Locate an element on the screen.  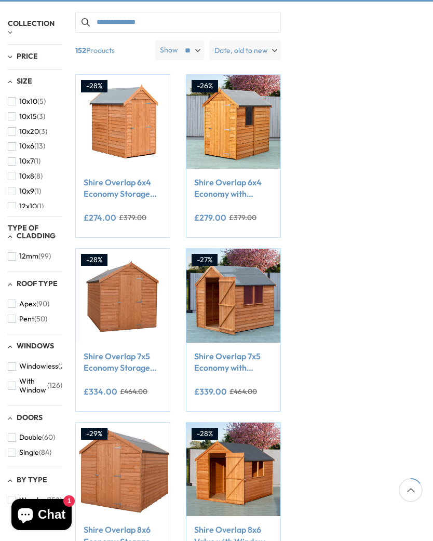
button: 10x15 is located at coordinates (26, 116).